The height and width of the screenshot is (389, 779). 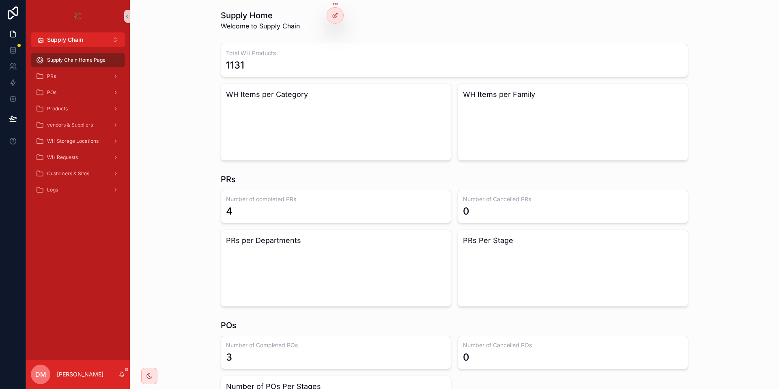 What do you see at coordinates (76, 60) in the screenshot?
I see `span: Supply Chain Home Page` at bounding box center [76, 60].